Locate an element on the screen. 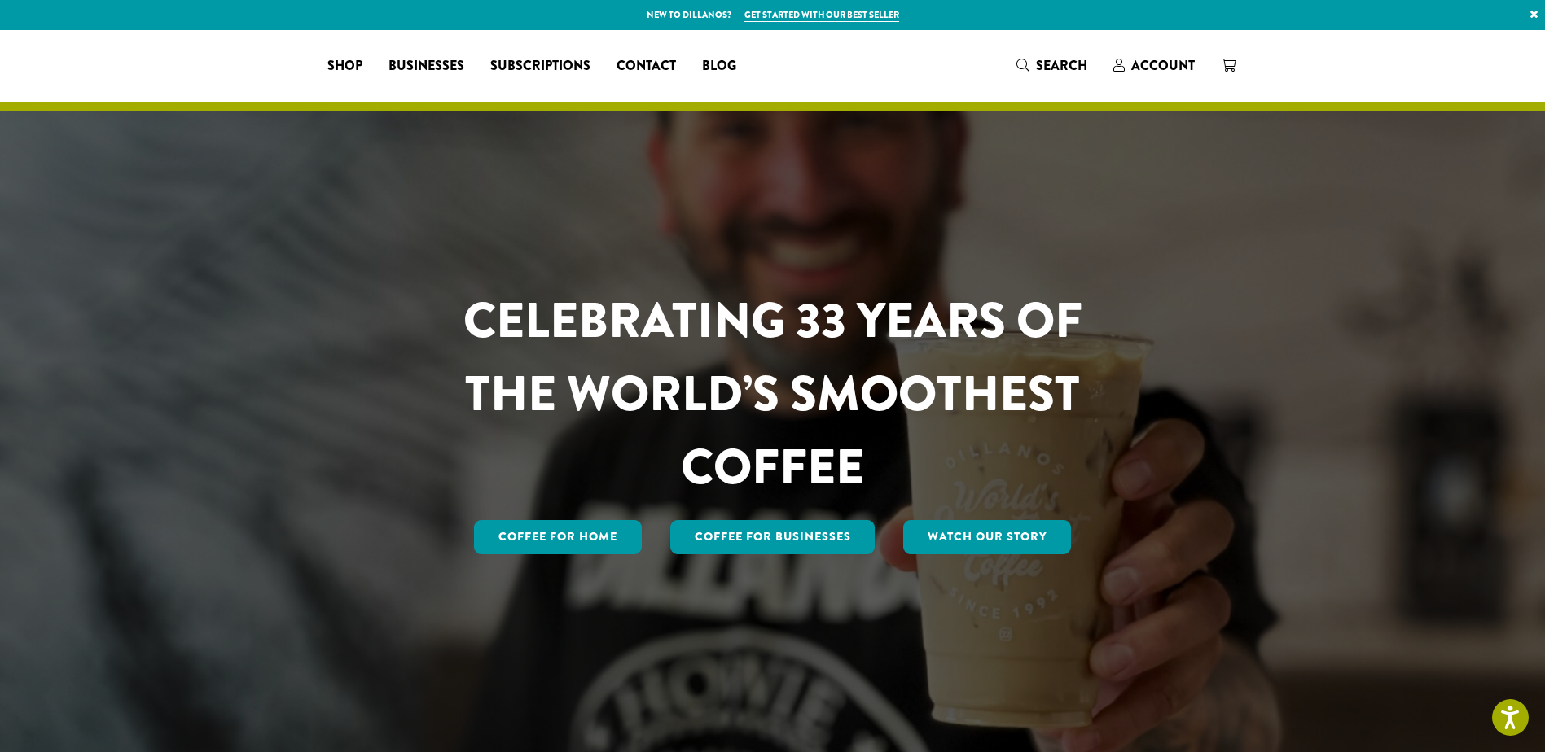  a: Coffee for Home is located at coordinates (558, 537).